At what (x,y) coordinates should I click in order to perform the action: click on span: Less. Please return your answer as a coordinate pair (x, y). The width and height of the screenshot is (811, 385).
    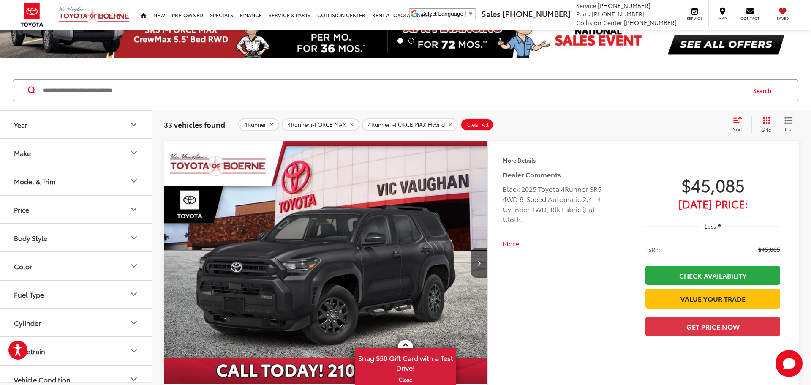
    Looking at the image, I should click on (710, 226).